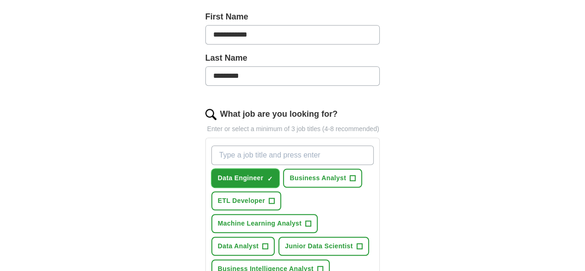 Image resolution: width=585 pixels, height=271 pixels. Describe the element at coordinates (293, 17) in the screenshot. I see `label: First Name` at that location.